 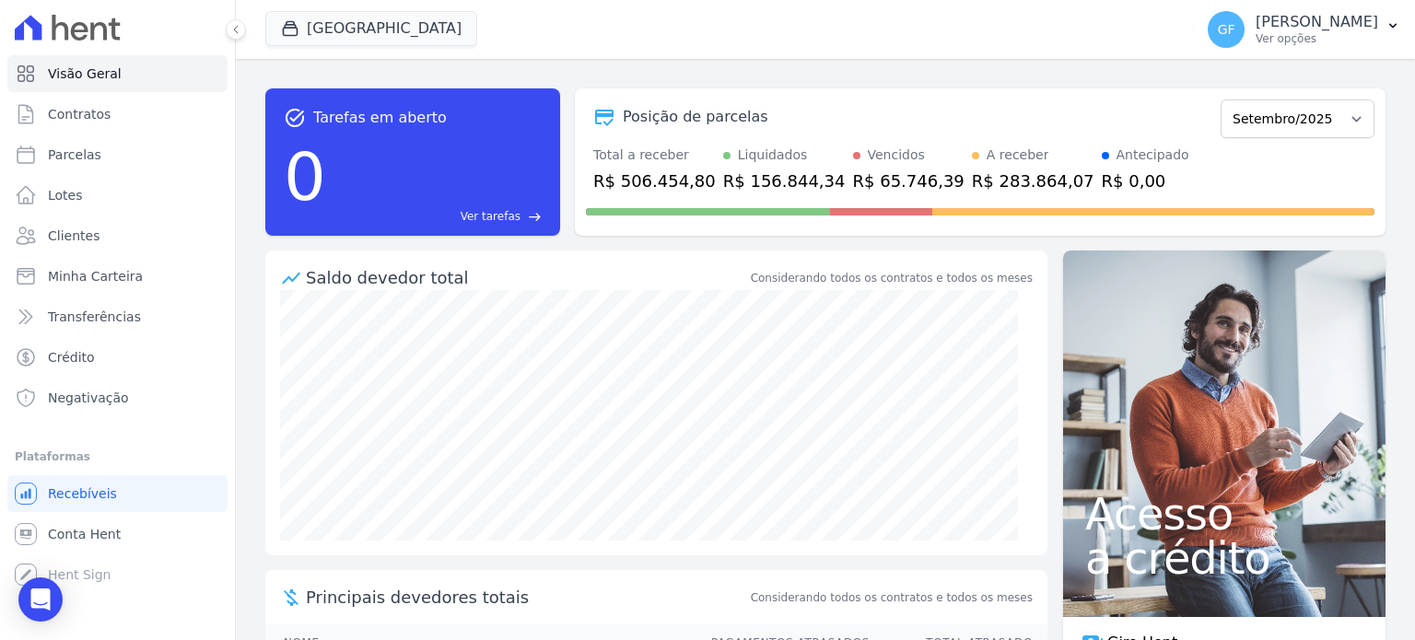 What do you see at coordinates (654, 155) in the screenshot?
I see `div: Total a receber` at bounding box center [654, 155].